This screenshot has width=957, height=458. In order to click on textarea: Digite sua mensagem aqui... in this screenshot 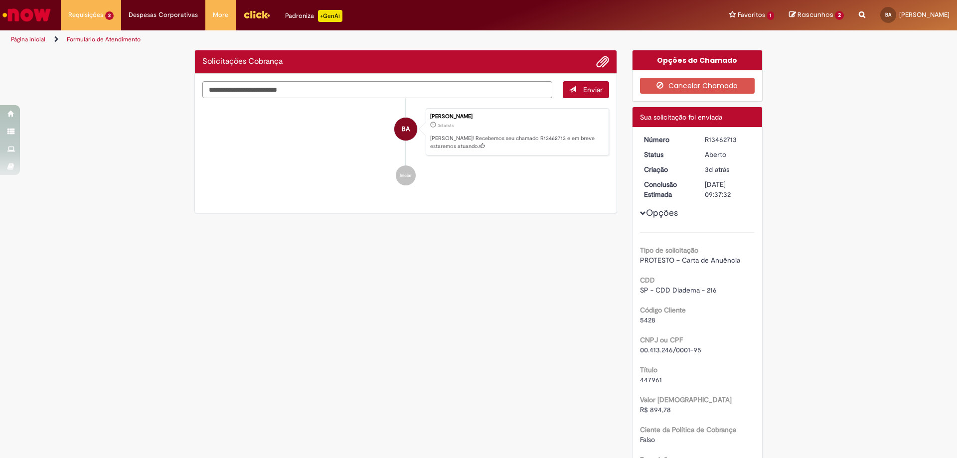, I will do `click(377, 90)`.